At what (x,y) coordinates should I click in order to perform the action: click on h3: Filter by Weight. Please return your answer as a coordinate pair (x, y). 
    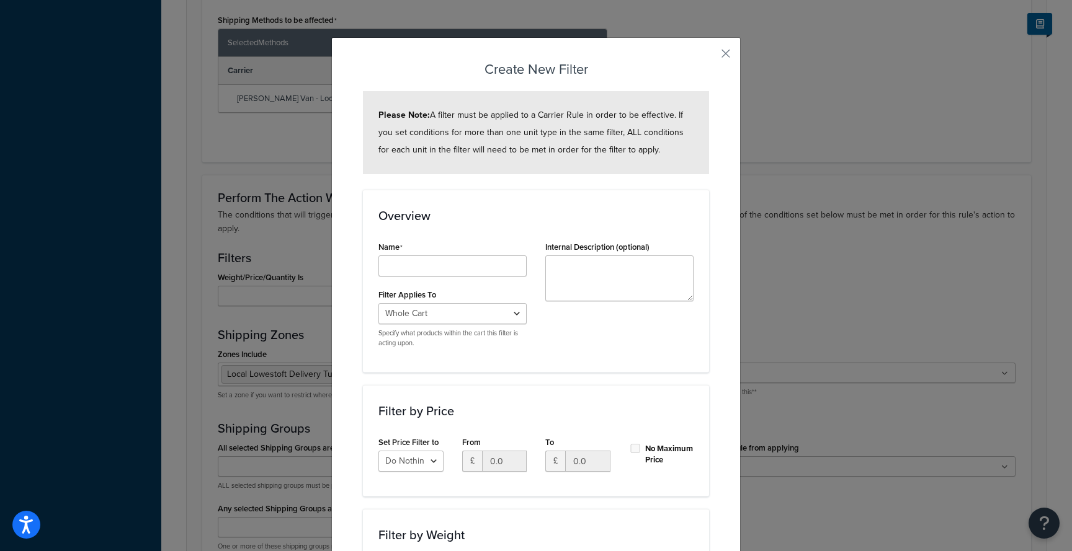
    Looking at the image, I should click on (536, 535).